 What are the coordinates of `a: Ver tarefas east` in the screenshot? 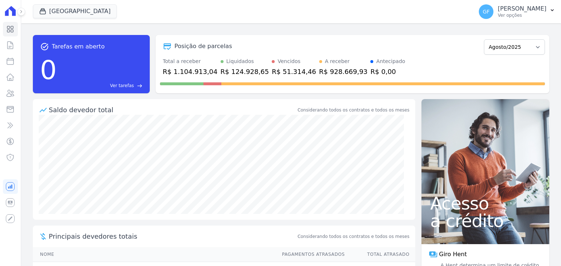 It's located at (101, 86).